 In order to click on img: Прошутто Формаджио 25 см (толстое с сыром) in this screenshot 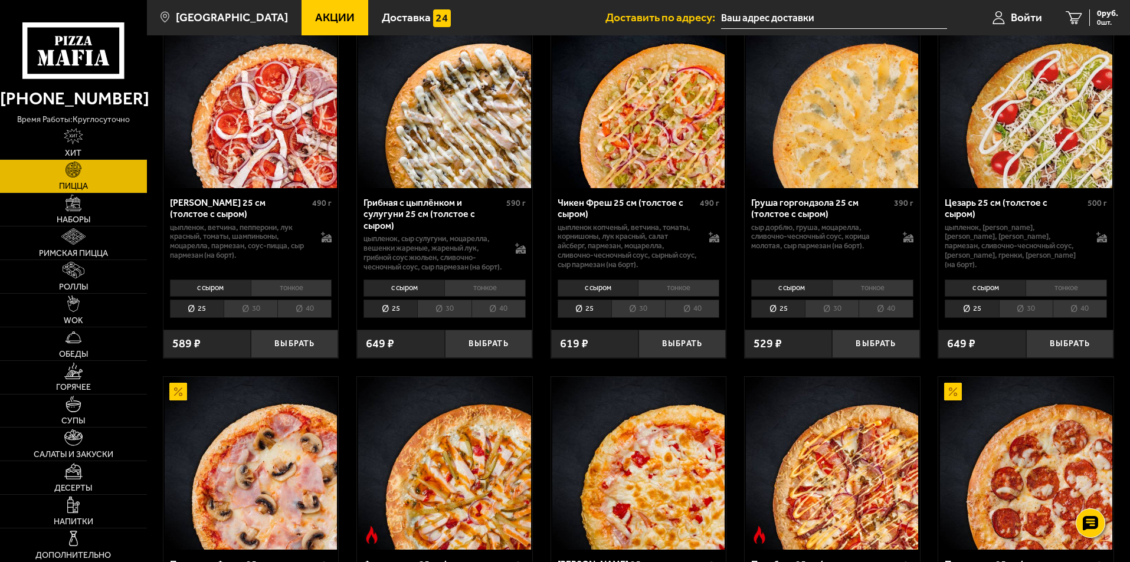, I will do `click(638, 463)`.